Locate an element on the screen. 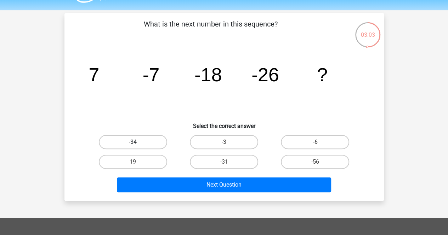 The width and height of the screenshot is (448, 235). div: 03:03 is located at coordinates (367, 30).